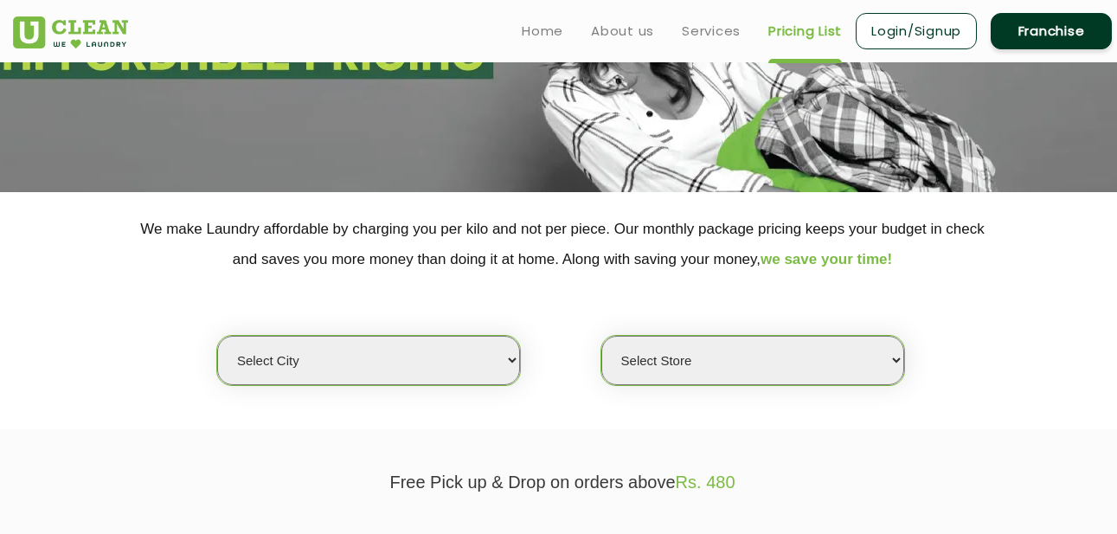 This screenshot has width=1117, height=534. Describe the element at coordinates (826, 259) in the screenshot. I see `span: we save your time!` at that location.